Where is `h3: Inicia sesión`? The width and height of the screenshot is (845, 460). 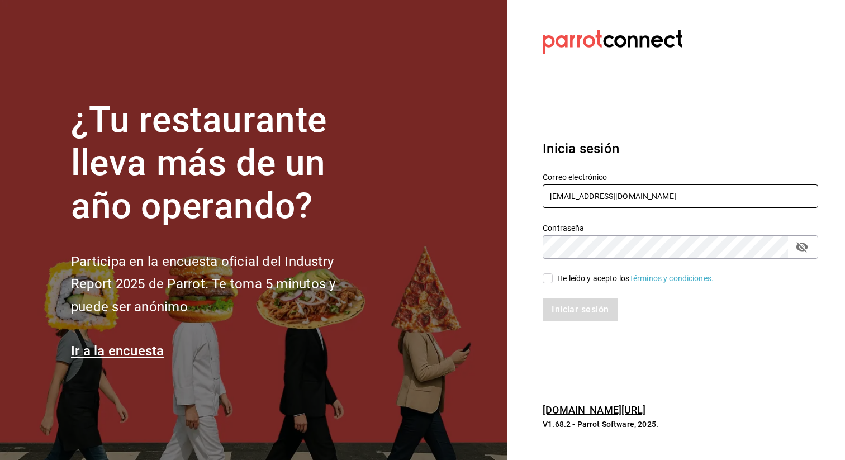 h3: Inicia sesión is located at coordinates (680, 149).